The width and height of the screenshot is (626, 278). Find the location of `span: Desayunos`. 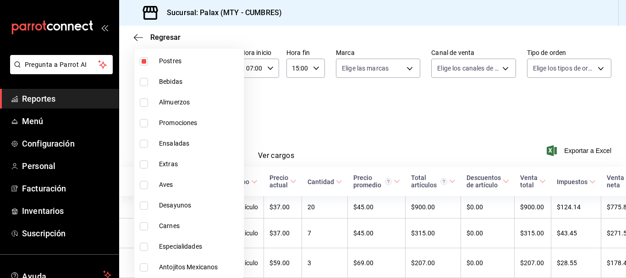

span: Desayunos is located at coordinates (199, 205).